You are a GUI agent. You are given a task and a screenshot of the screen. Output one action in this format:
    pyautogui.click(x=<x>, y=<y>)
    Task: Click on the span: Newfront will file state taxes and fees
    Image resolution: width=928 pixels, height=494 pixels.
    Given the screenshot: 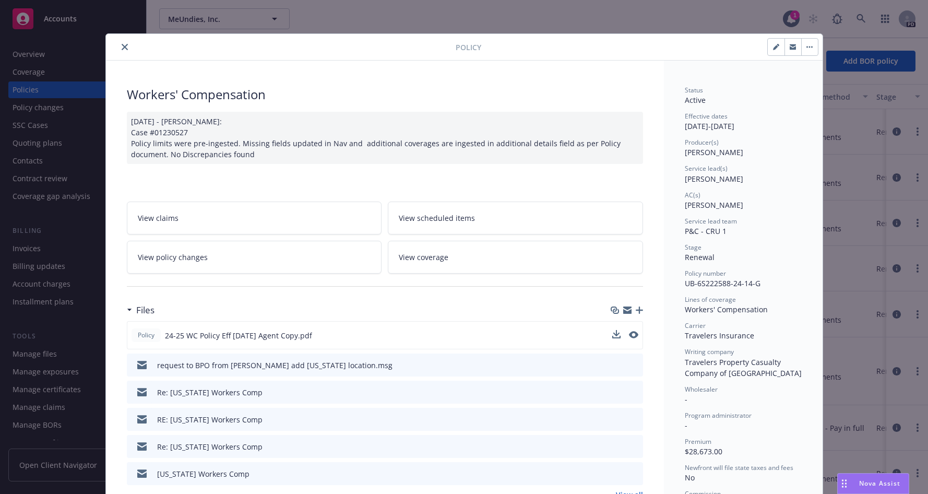 What is the action you would take?
    pyautogui.click(x=739, y=467)
    